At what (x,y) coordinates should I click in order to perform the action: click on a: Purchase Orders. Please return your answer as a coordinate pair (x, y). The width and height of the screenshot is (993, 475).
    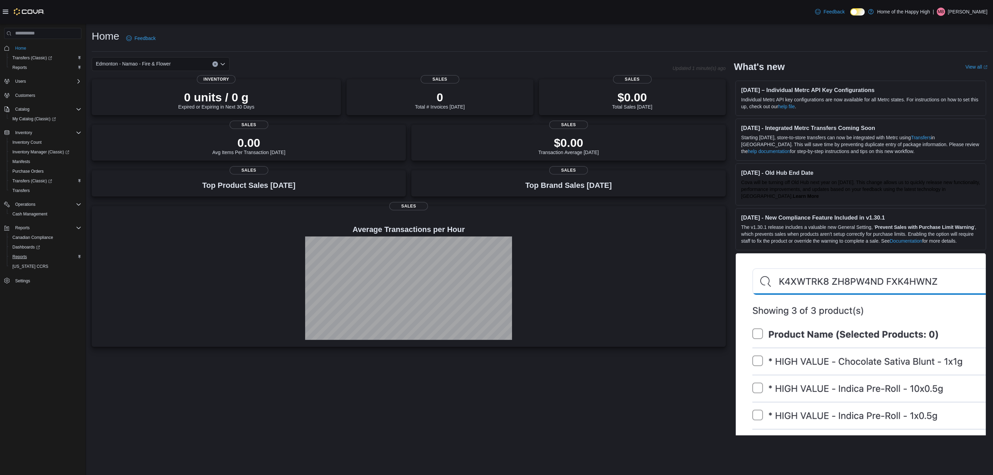
    Looking at the image, I should click on (28, 171).